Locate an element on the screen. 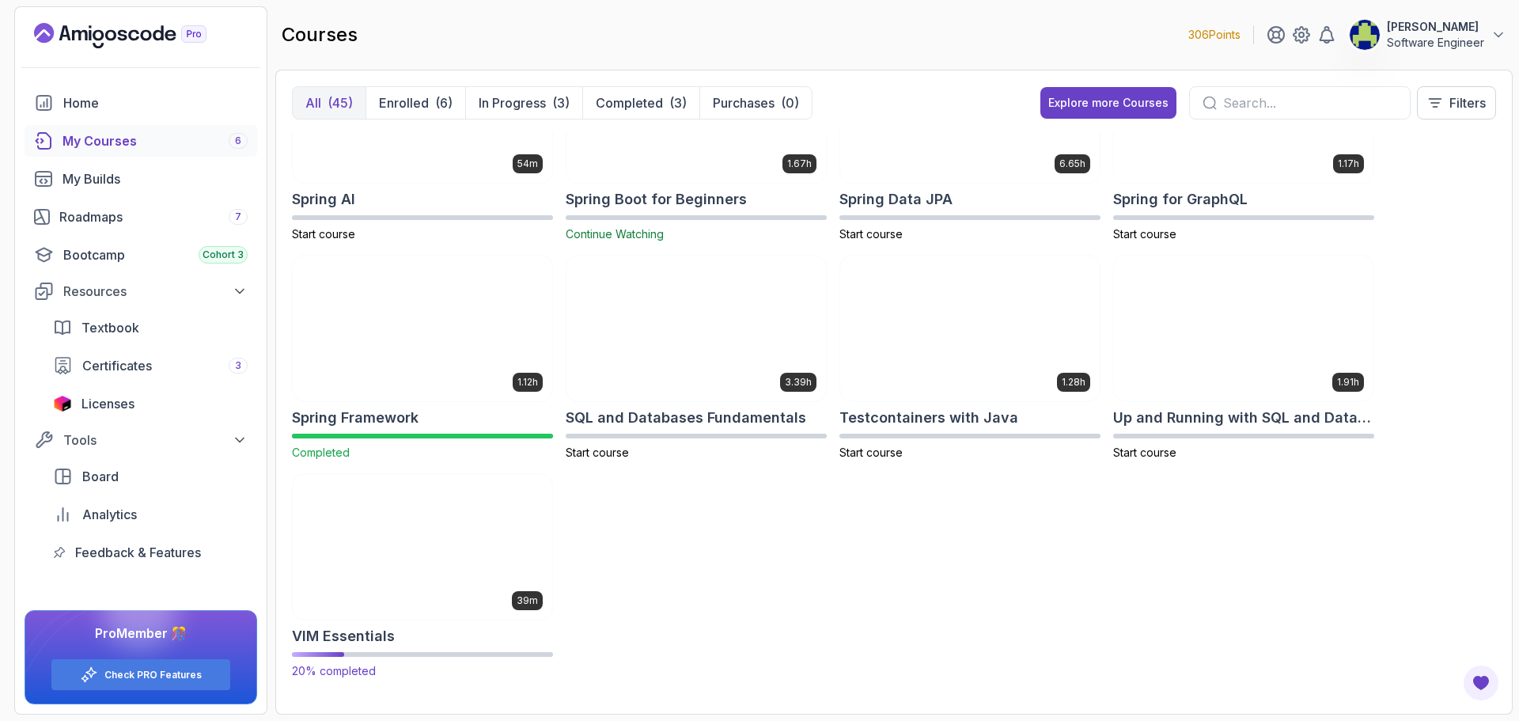  span: Continue Watching is located at coordinates (615, 233).